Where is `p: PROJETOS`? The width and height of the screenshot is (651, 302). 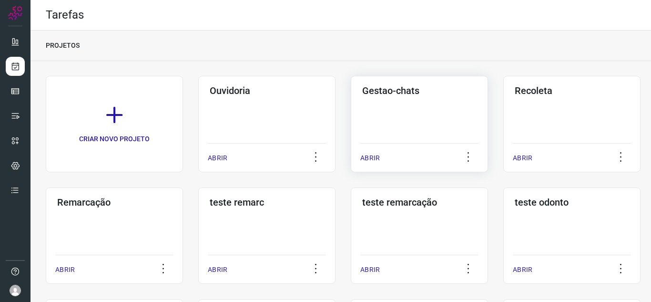
p: PROJETOS is located at coordinates (62, 45).